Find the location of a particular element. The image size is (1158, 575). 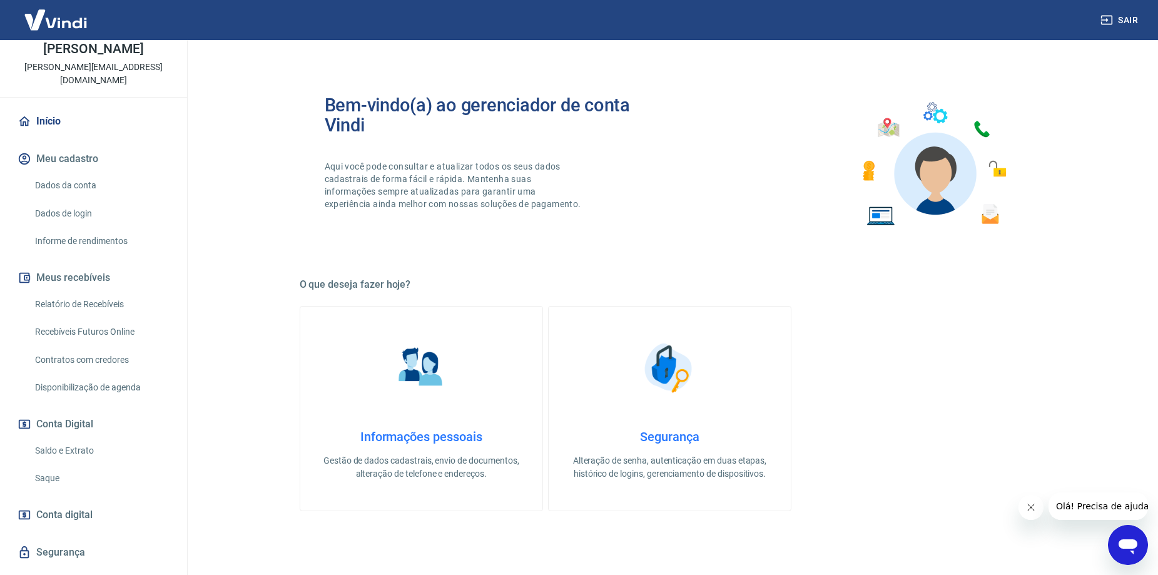

a: Contratos com credores is located at coordinates (101, 360).